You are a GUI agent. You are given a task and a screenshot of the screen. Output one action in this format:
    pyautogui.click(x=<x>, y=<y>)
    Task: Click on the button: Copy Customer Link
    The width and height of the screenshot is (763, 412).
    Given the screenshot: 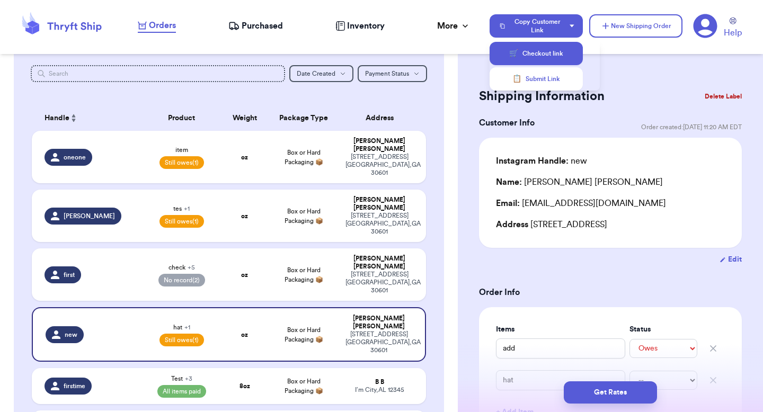 What is the action you would take?
    pyautogui.click(x=536, y=26)
    